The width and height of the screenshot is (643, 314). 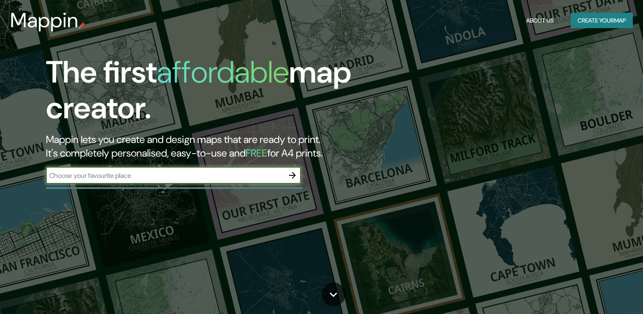 What do you see at coordinates (540, 20) in the screenshot?
I see `button: About Us` at bounding box center [540, 20].